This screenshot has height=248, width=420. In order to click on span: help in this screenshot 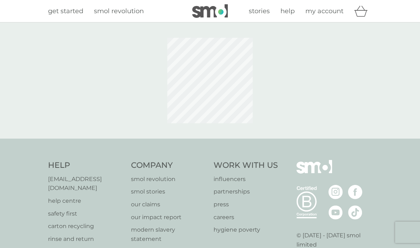, I will do `click(288, 11)`.